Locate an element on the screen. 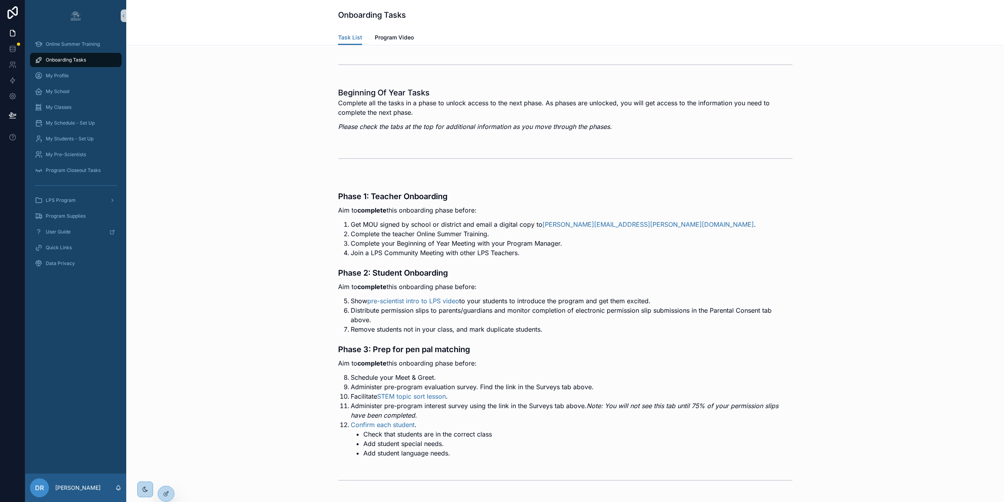 The height and width of the screenshot is (502, 1004). li: Add student special needs. is located at coordinates (578, 444).